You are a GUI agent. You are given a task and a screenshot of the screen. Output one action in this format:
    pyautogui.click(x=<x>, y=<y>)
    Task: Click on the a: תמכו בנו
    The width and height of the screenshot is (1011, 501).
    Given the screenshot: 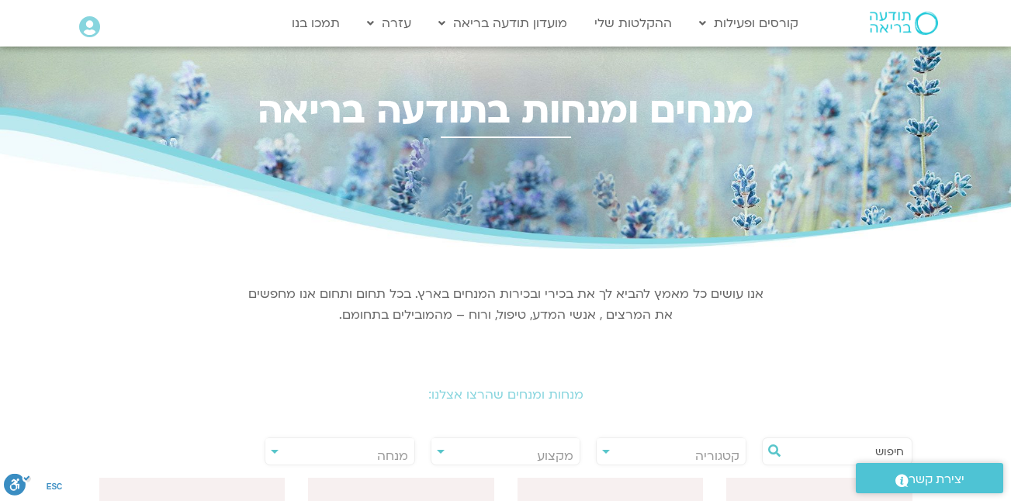 What is the action you would take?
    pyautogui.click(x=316, y=23)
    